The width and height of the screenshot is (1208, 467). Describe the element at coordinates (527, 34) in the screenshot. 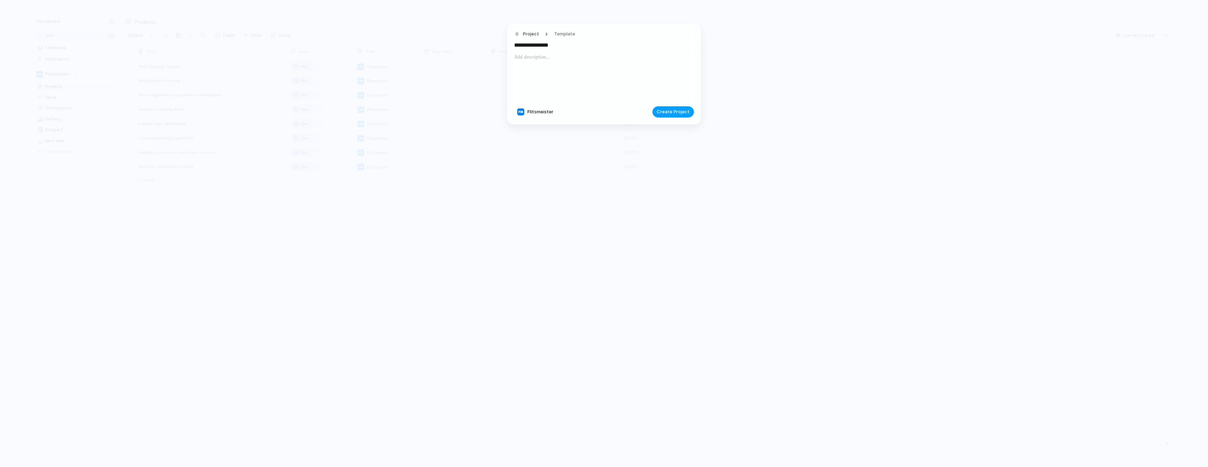

I see `button: Project` at that location.